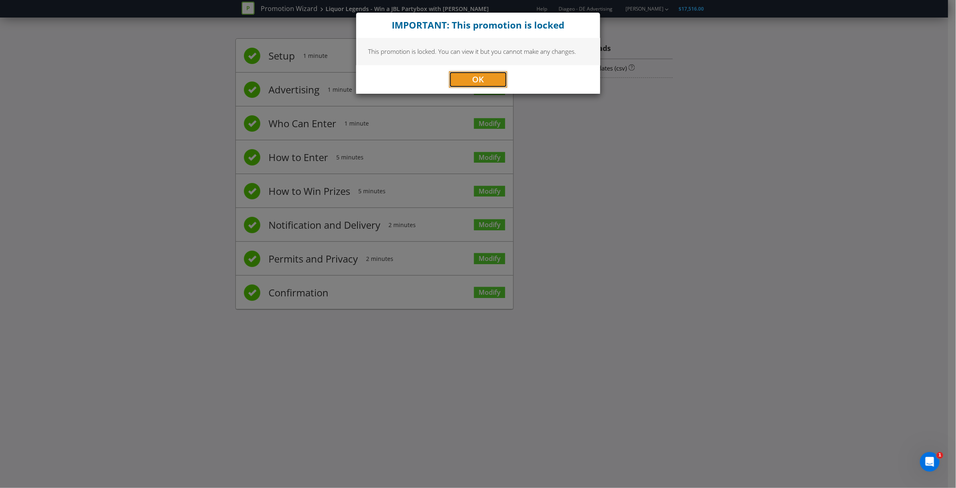 The image size is (956, 488). Describe the element at coordinates (478, 79) in the screenshot. I see `span: OK` at that location.